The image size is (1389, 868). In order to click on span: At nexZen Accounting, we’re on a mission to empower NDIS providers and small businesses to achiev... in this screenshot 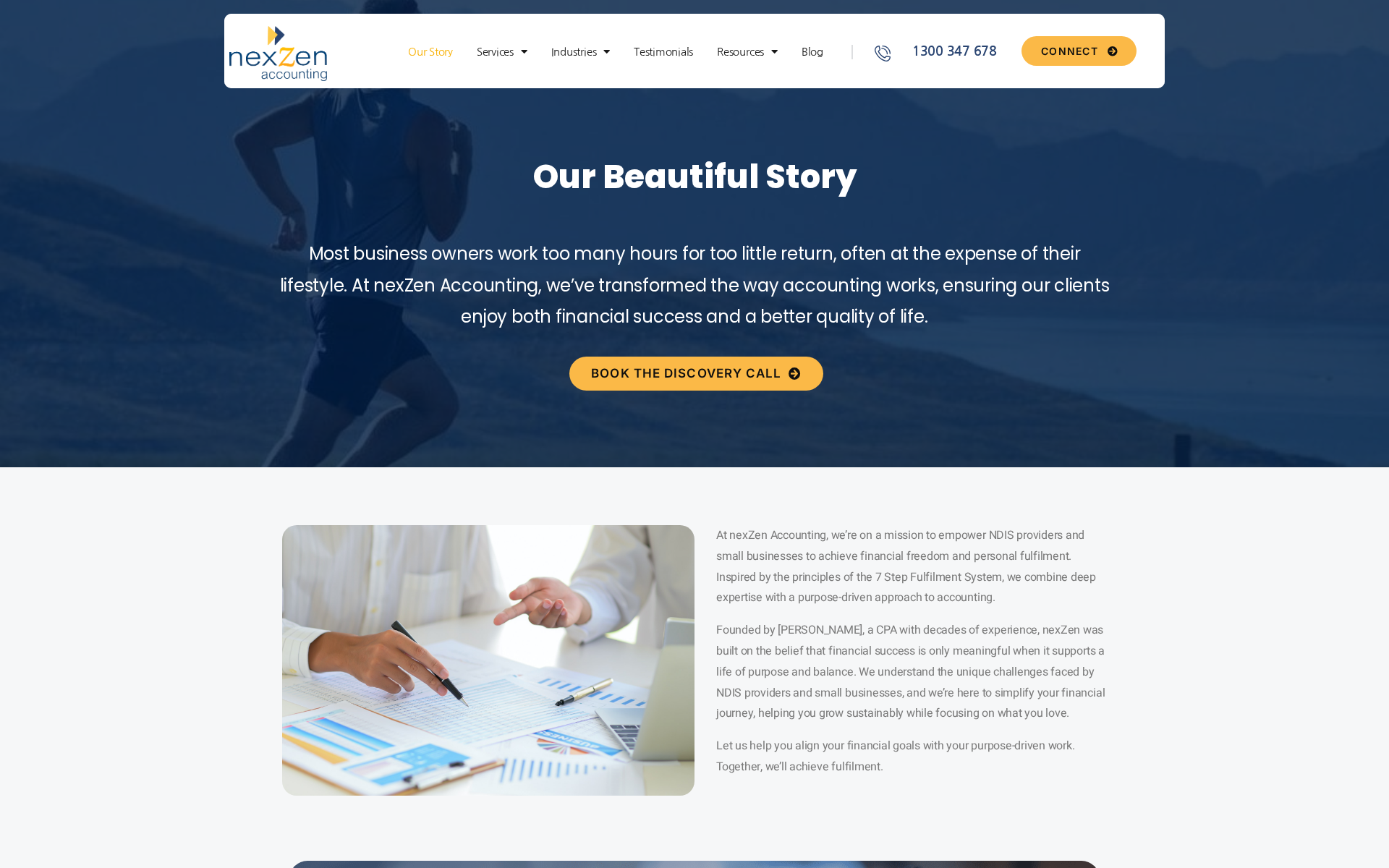, I will do `click(906, 567)`.